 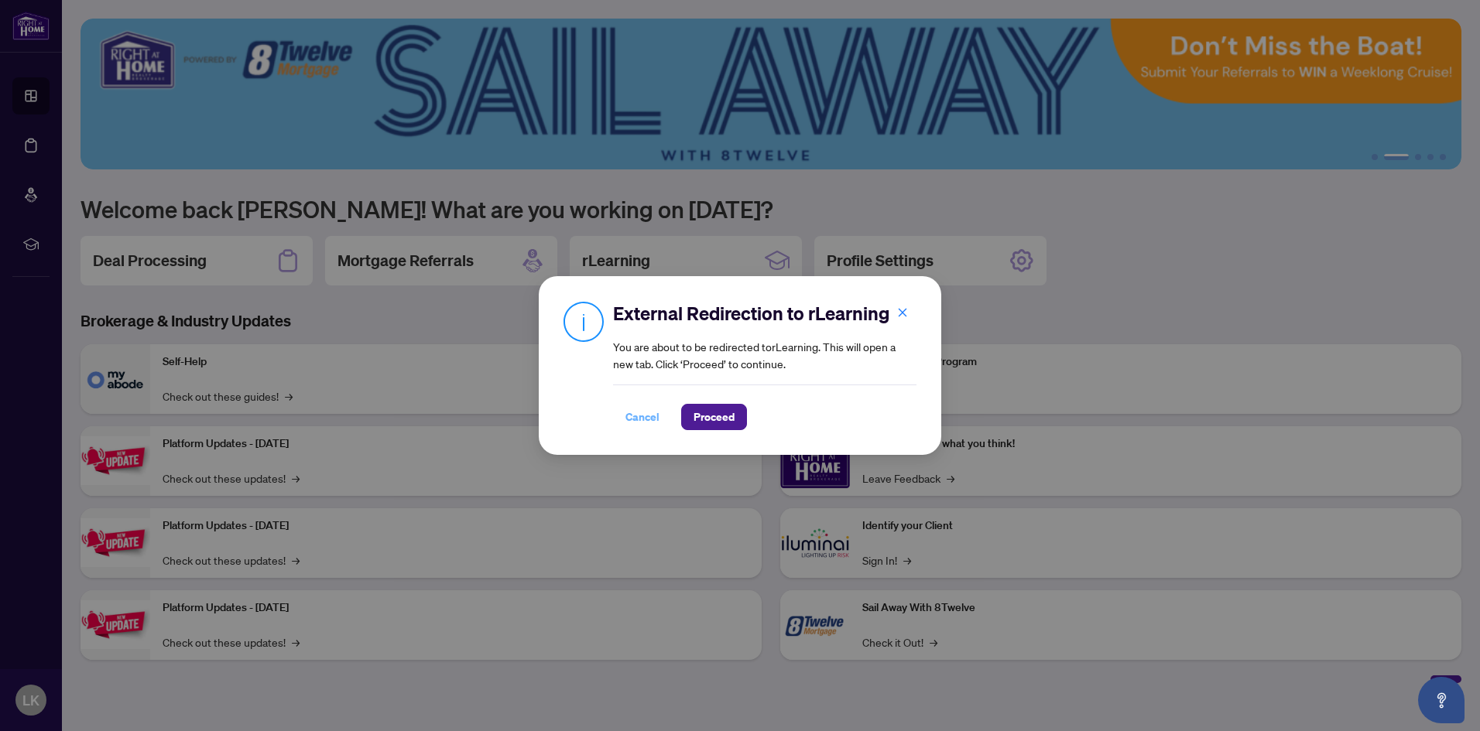 What do you see at coordinates (642, 417) in the screenshot?
I see `span: Cancel` at bounding box center [642, 417].